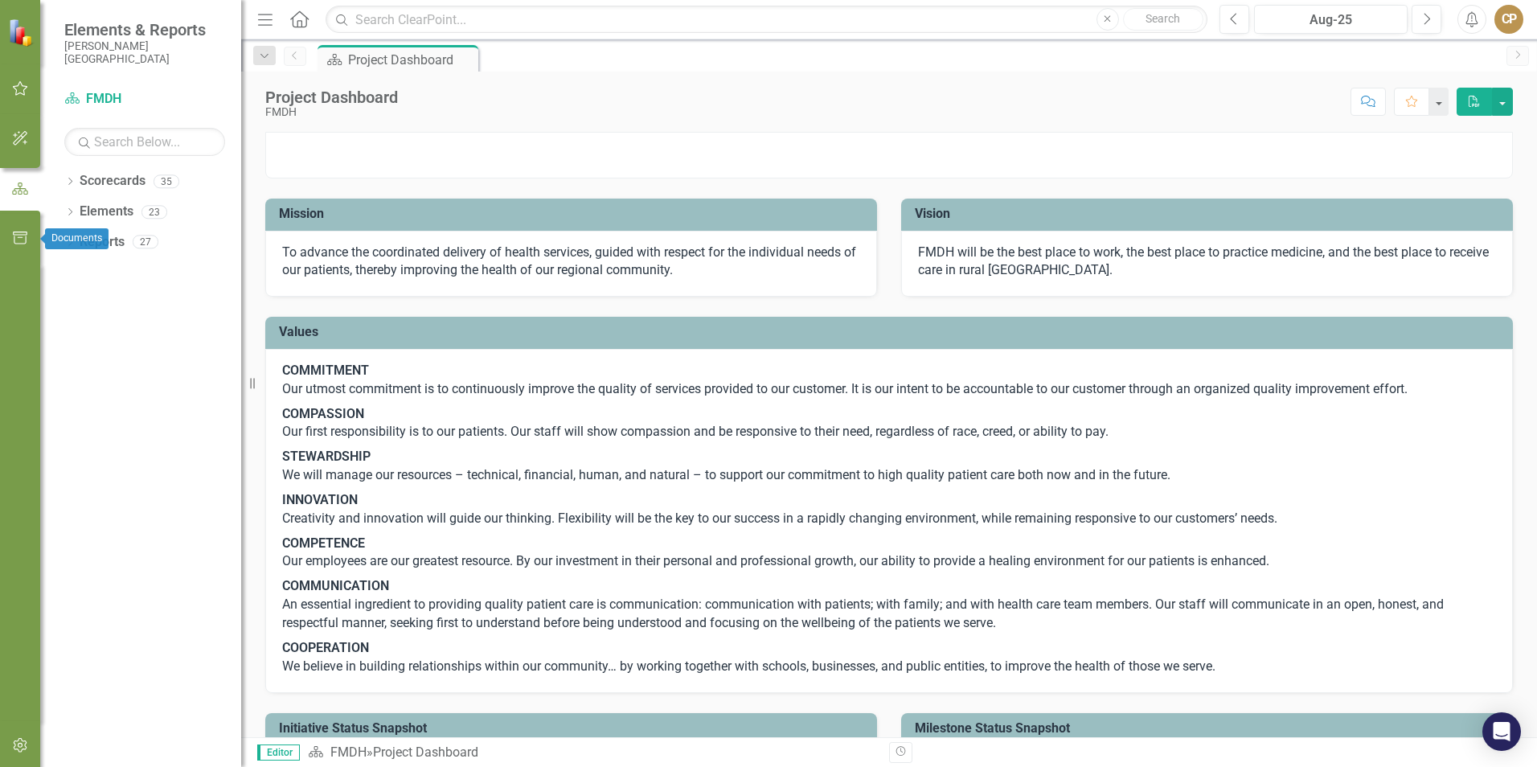 Image resolution: width=1537 pixels, height=767 pixels. Describe the element at coordinates (571, 262) in the screenshot. I see `p: To advance the coordinated delivery of health services, guided with respect for the individual ne...` at that location.